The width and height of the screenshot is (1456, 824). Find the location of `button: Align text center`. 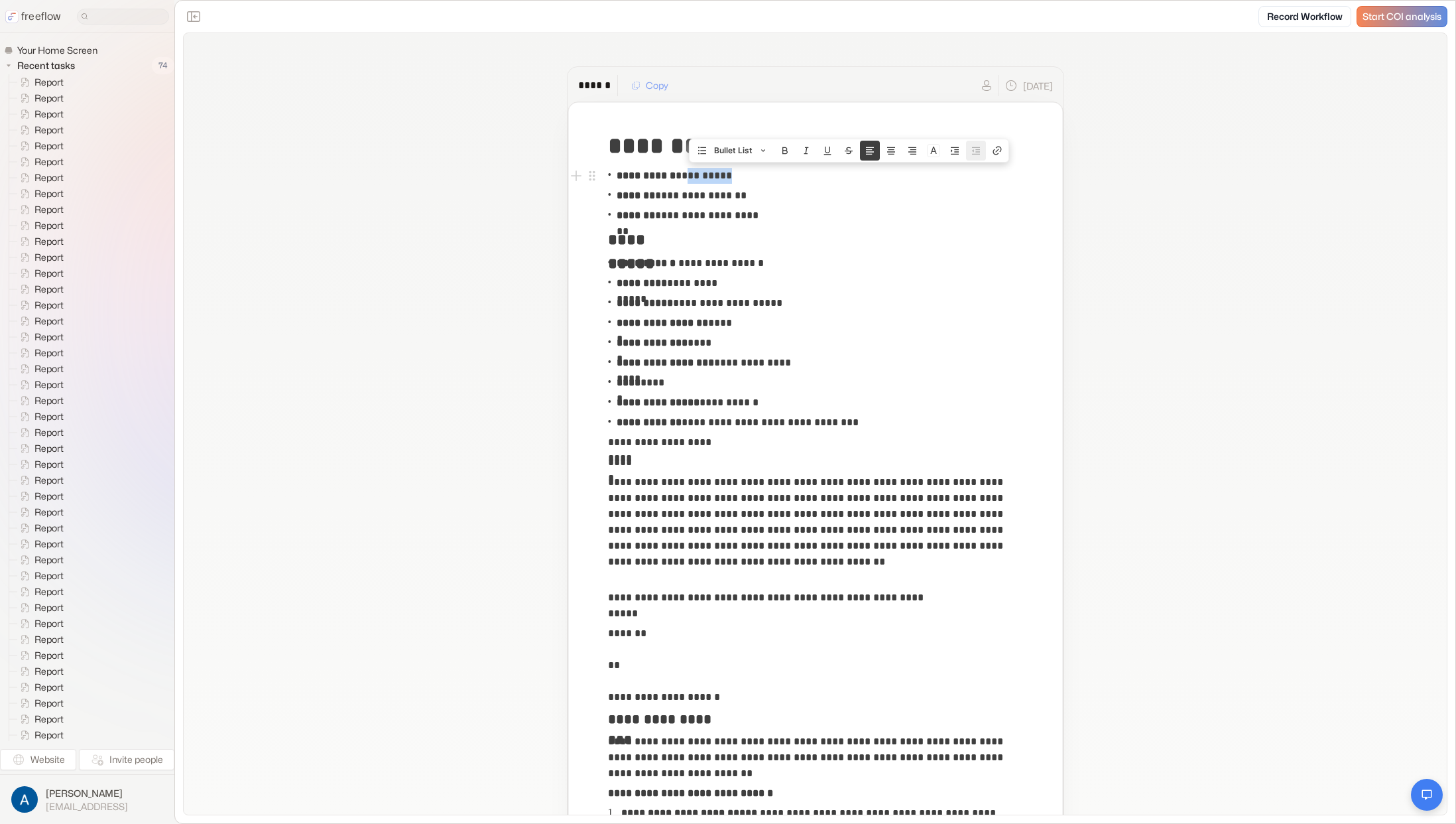

button: Align text center is located at coordinates (891, 151).